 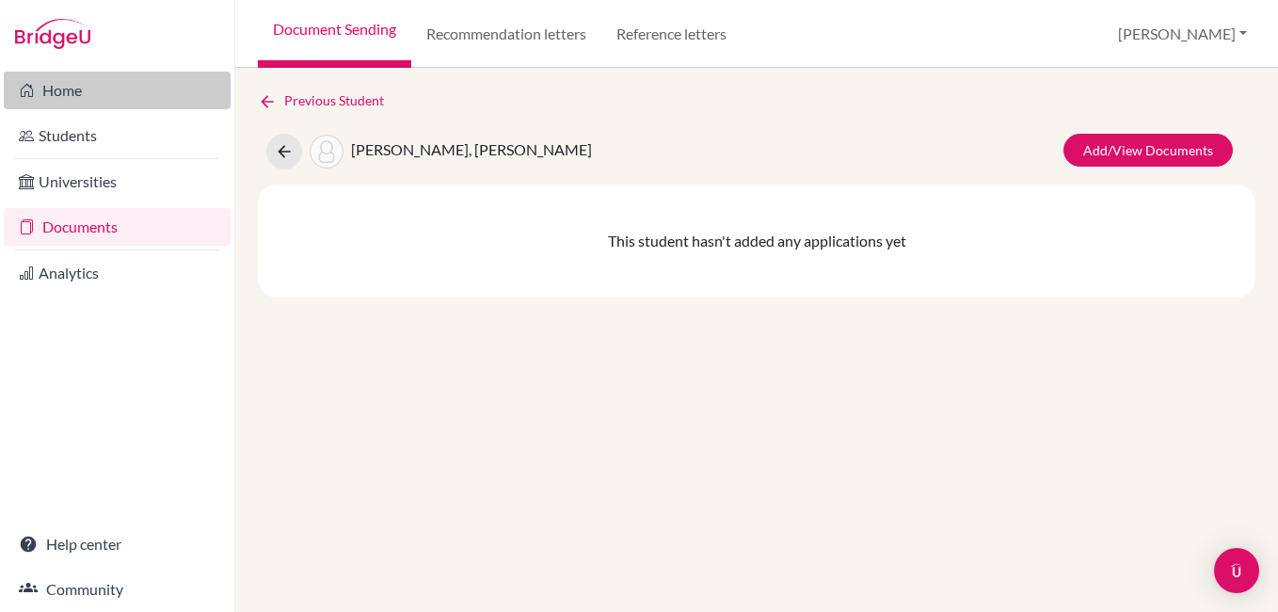 I want to click on img: Bridge-U, so click(x=53, y=34).